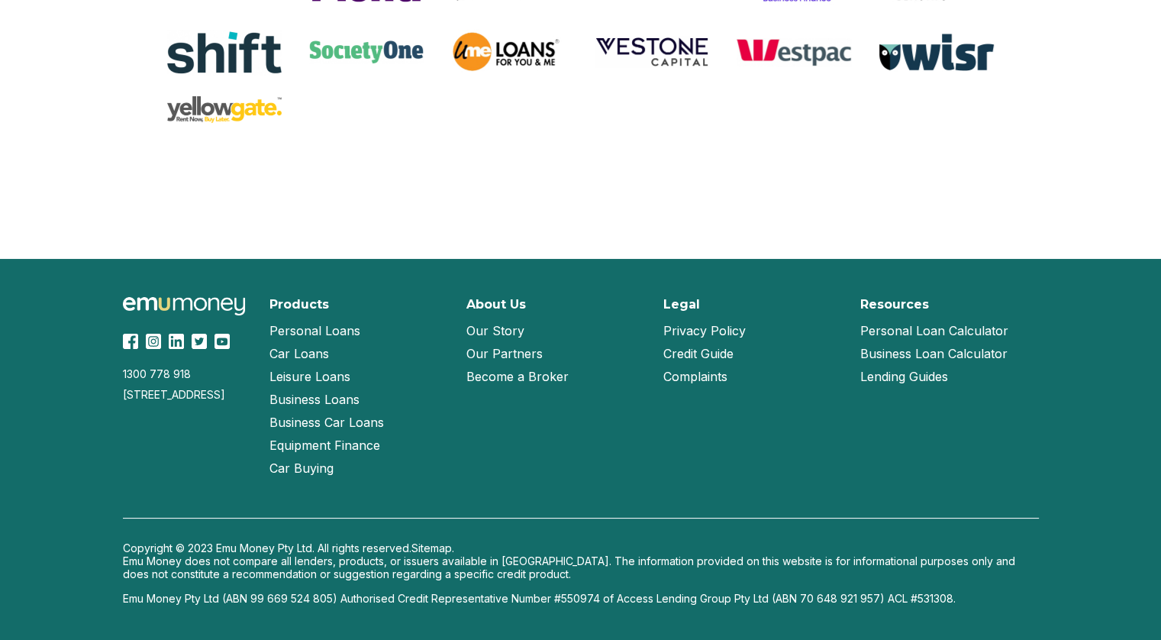 Image resolution: width=1161 pixels, height=640 pixels. Describe the element at coordinates (904, 376) in the screenshot. I see `a: Lending Guides` at that location.